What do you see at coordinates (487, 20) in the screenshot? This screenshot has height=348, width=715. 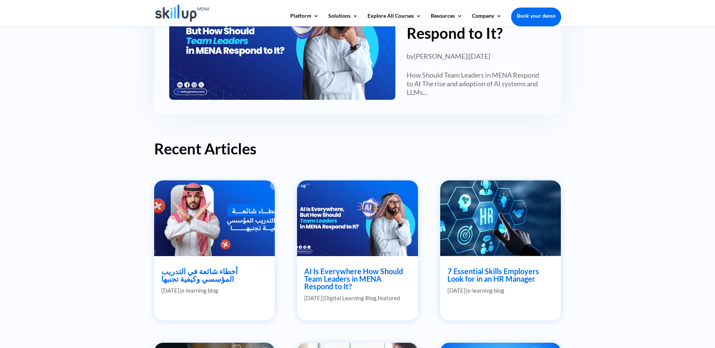 I see `a: Company` at bounding box center [487, 20].